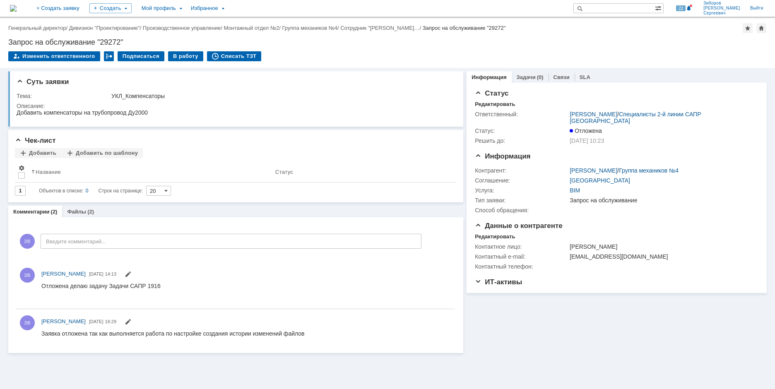 The height and width of the screenshot is (389, 775). What do you see at coordinates (681, 8) in the screenshot?
I see `span: 22` at bounding box center [681, 8].